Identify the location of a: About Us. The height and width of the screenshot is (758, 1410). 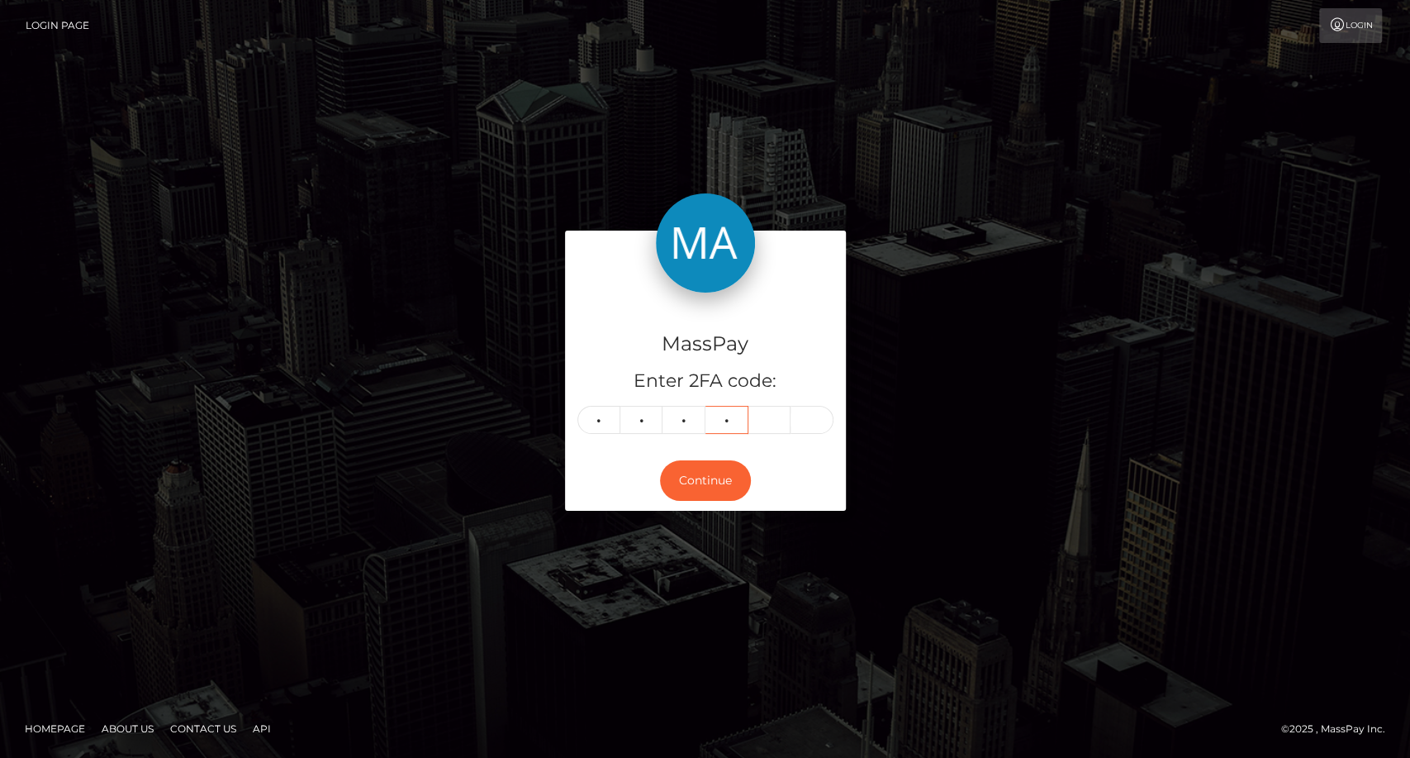
(127, 728).